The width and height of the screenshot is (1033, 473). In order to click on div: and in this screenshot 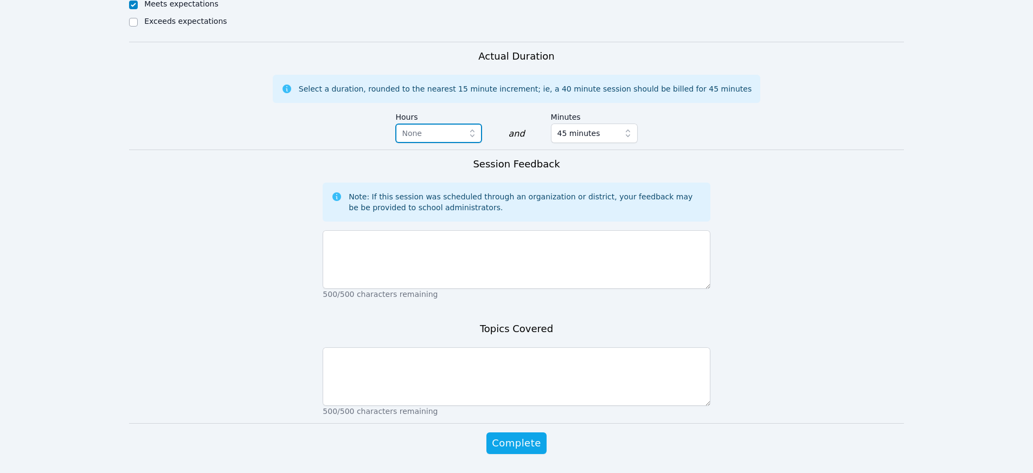, I will do `click(516, 134)`.